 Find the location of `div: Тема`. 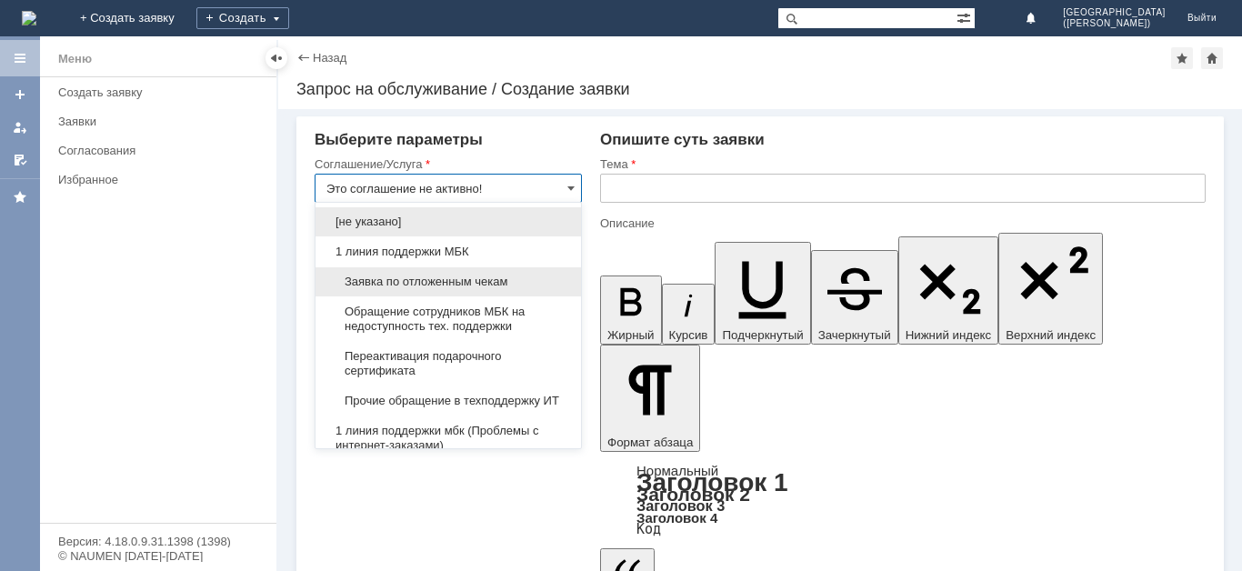

div: Тема is located at coordinates (901, 164).